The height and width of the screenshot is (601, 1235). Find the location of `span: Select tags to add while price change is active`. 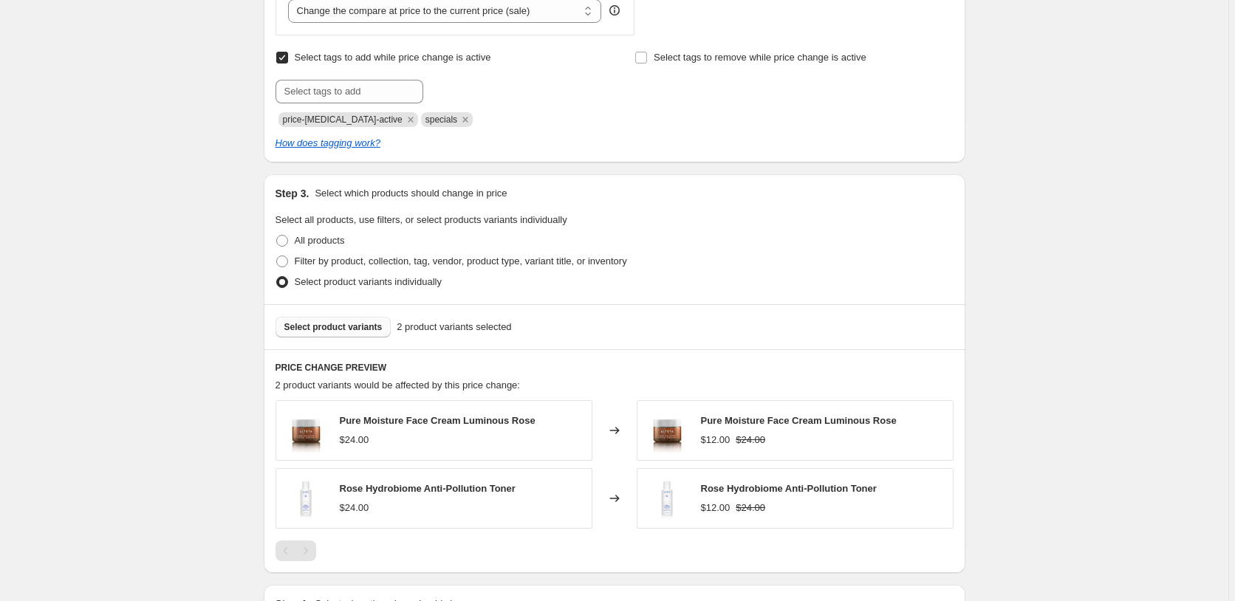

span: Select tags to add while price change is active is located at coordinates (393, 57).